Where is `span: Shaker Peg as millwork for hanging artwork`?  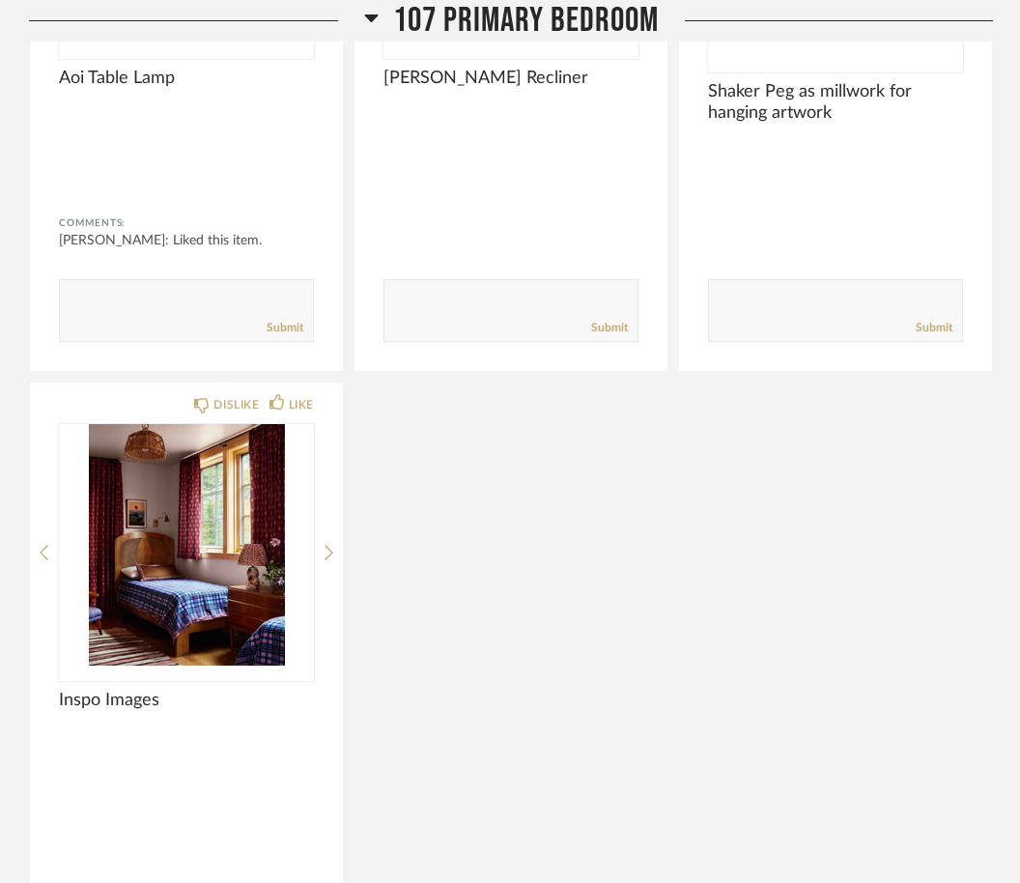 span: Shaker Peg as millwork for hanging artwork is located at coordinates (835, 102).